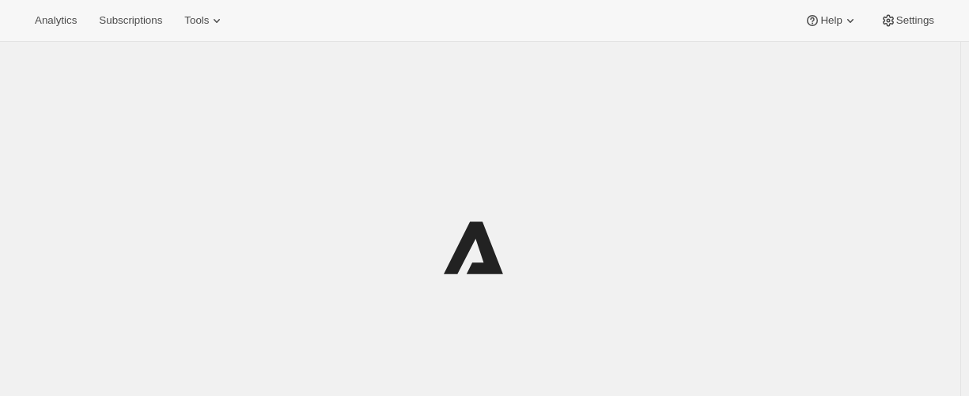 The height and width of the screenshot is (396, 969). What do you see at coordinates (831, 21) in the screenshot?
I see `button: Help` at bounding box center [831, 21].